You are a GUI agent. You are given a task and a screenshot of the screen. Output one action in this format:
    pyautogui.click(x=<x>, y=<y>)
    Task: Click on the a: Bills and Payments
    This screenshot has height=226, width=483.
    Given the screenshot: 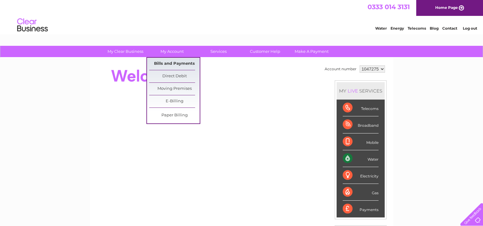 What is the action you would take?
    pyautogui.click(x=174, y=64)
    